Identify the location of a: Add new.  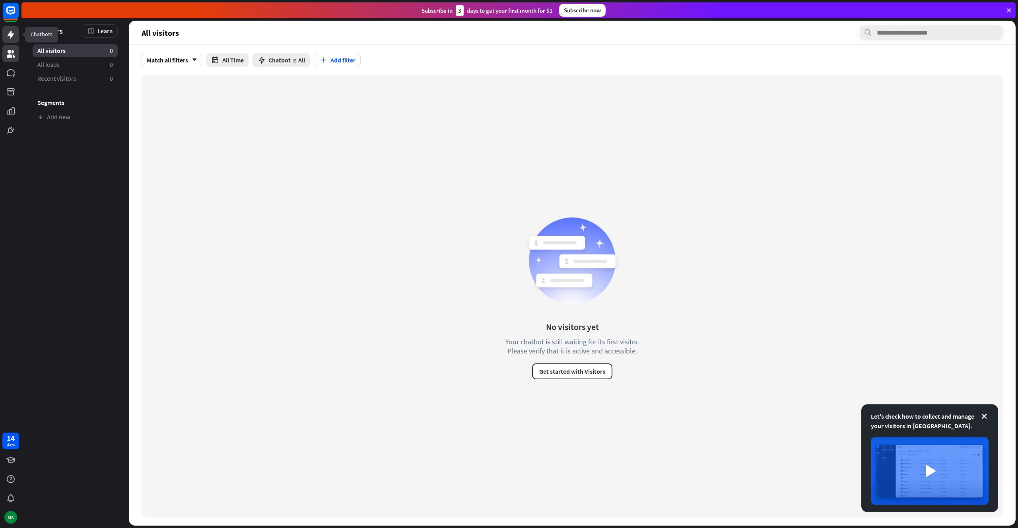
(75, 117).